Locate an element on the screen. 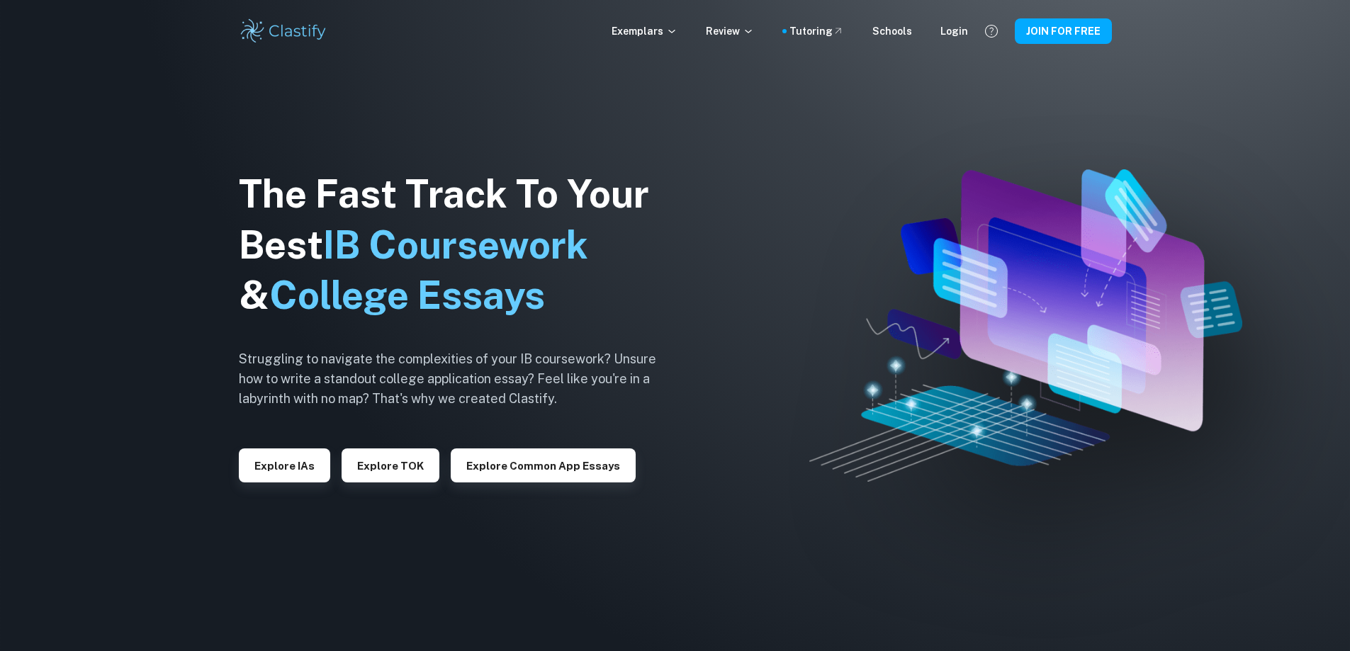 Image resolution: width=1350 pixels, height=651 pixels. a: Login is located at coordinates (954, 31).